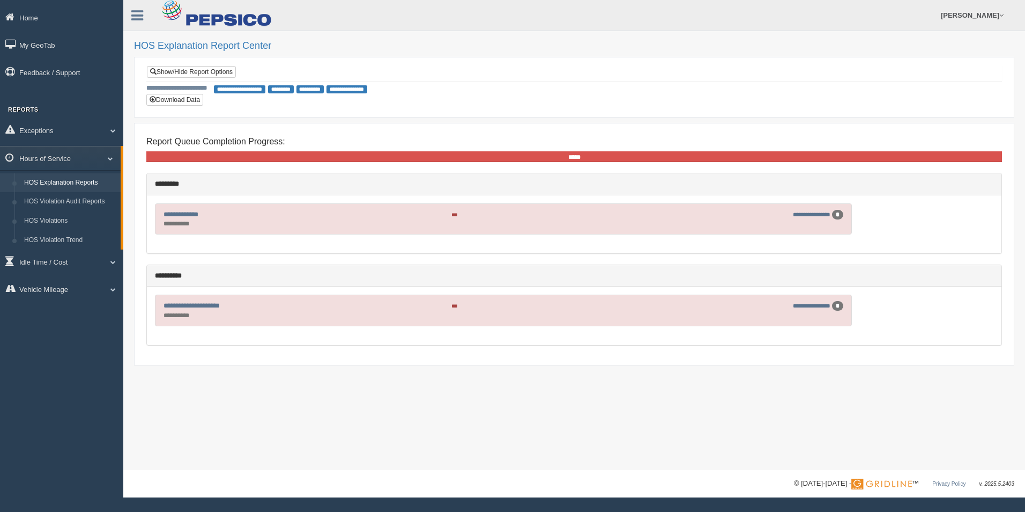  Describe the element at coordinates (574, 142) in the screenshot. I see `h4: Report Queue Completion Progress:` at that location.